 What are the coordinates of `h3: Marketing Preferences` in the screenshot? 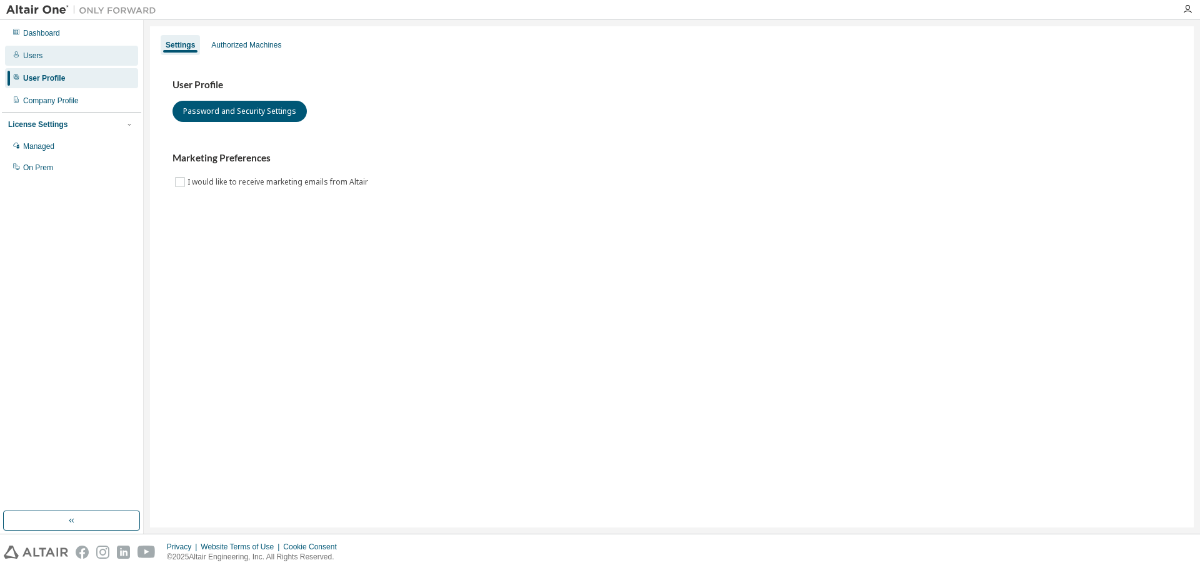 It's located at (672, 158).